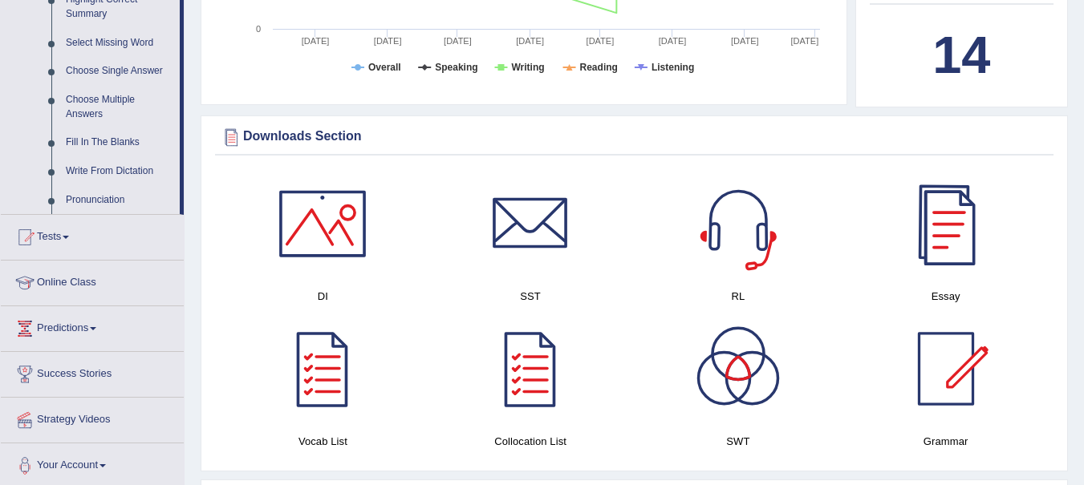 The width and height of the screenshot is (1084, 485). What do you see at coordinates (119, 107) in the screenshot?
I see `a: Choose Multiple Answers` at bounding box center [119, 107].